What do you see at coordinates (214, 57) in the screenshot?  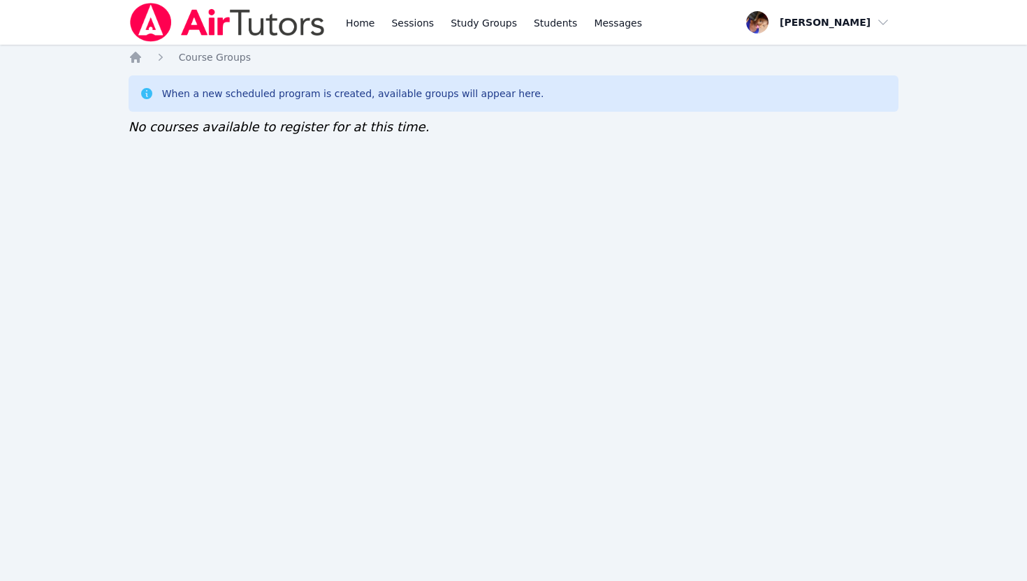 I see `span: Course Groups` at bounding box center [214, 57].